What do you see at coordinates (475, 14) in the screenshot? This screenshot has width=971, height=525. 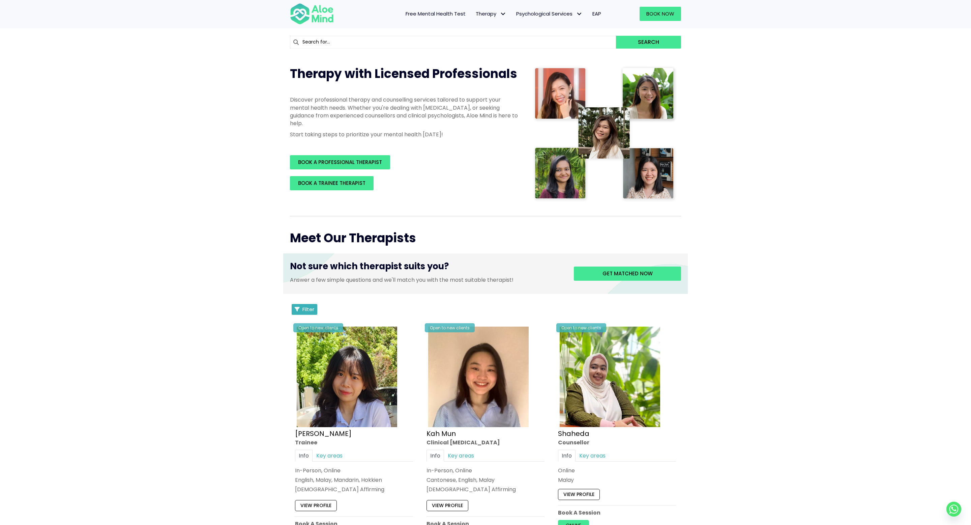 I see `nav: Menu` at bounding box center [475, 14].